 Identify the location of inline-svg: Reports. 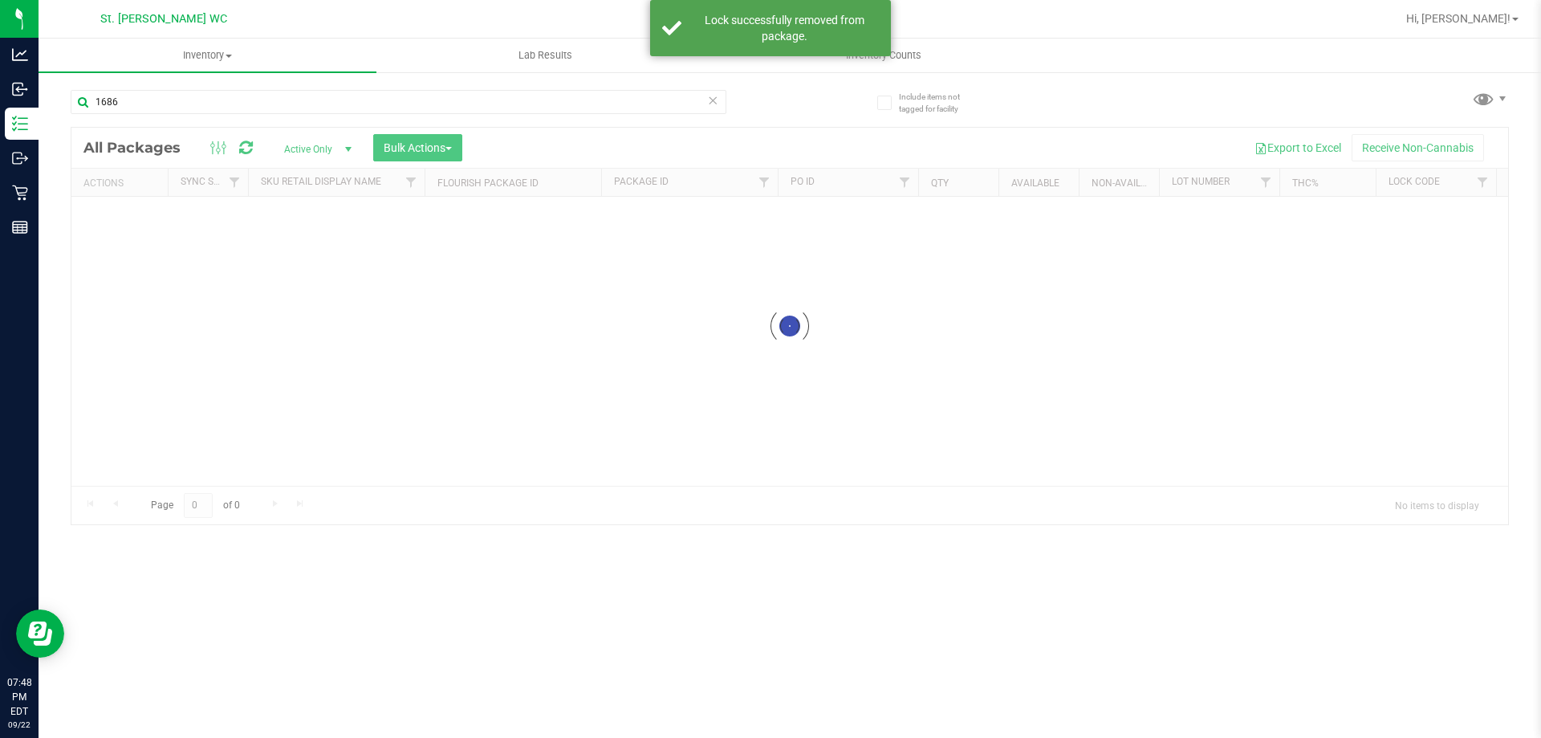
(20, 227).